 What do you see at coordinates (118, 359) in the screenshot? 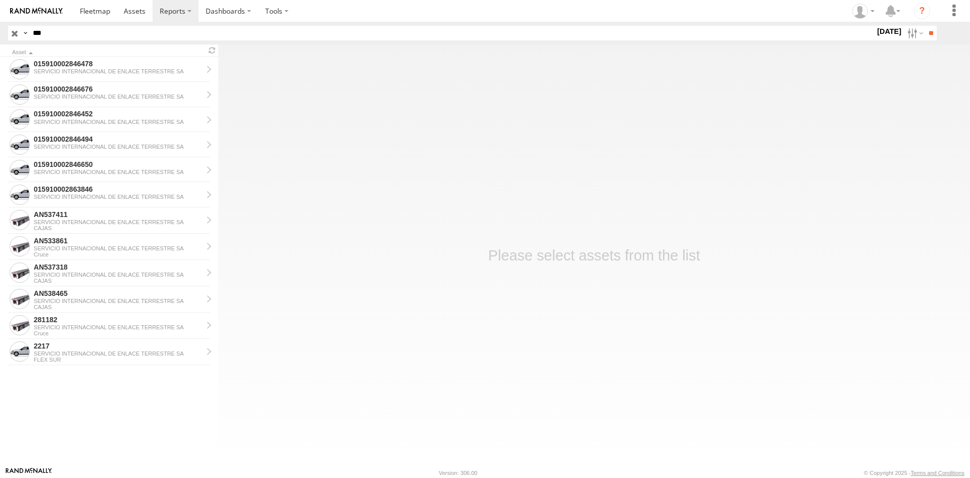
I see `div: FLEX SUR` at bounding box center [118, 359].